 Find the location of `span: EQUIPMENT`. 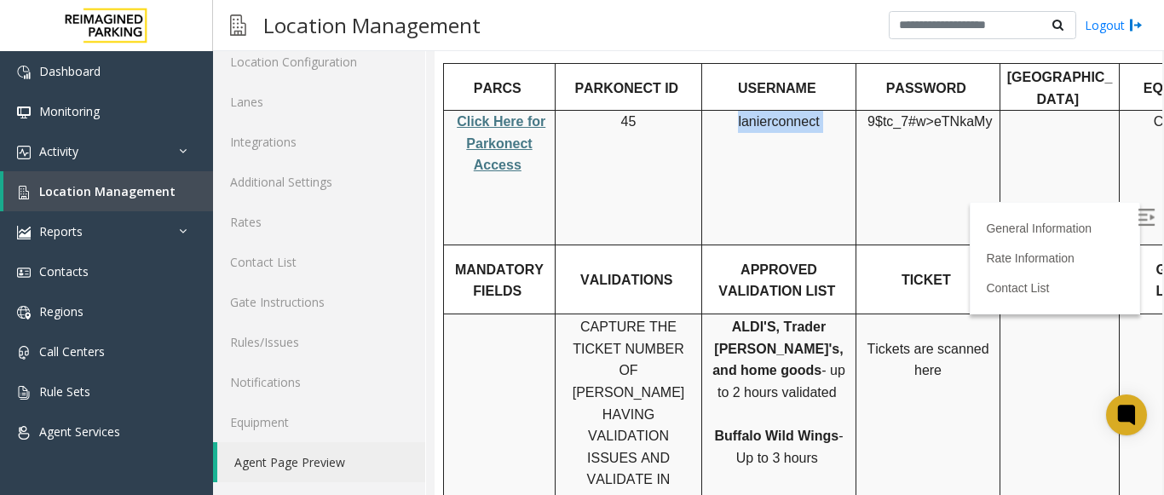

span: EQUIPMENT is located at coordinates (749, 50).